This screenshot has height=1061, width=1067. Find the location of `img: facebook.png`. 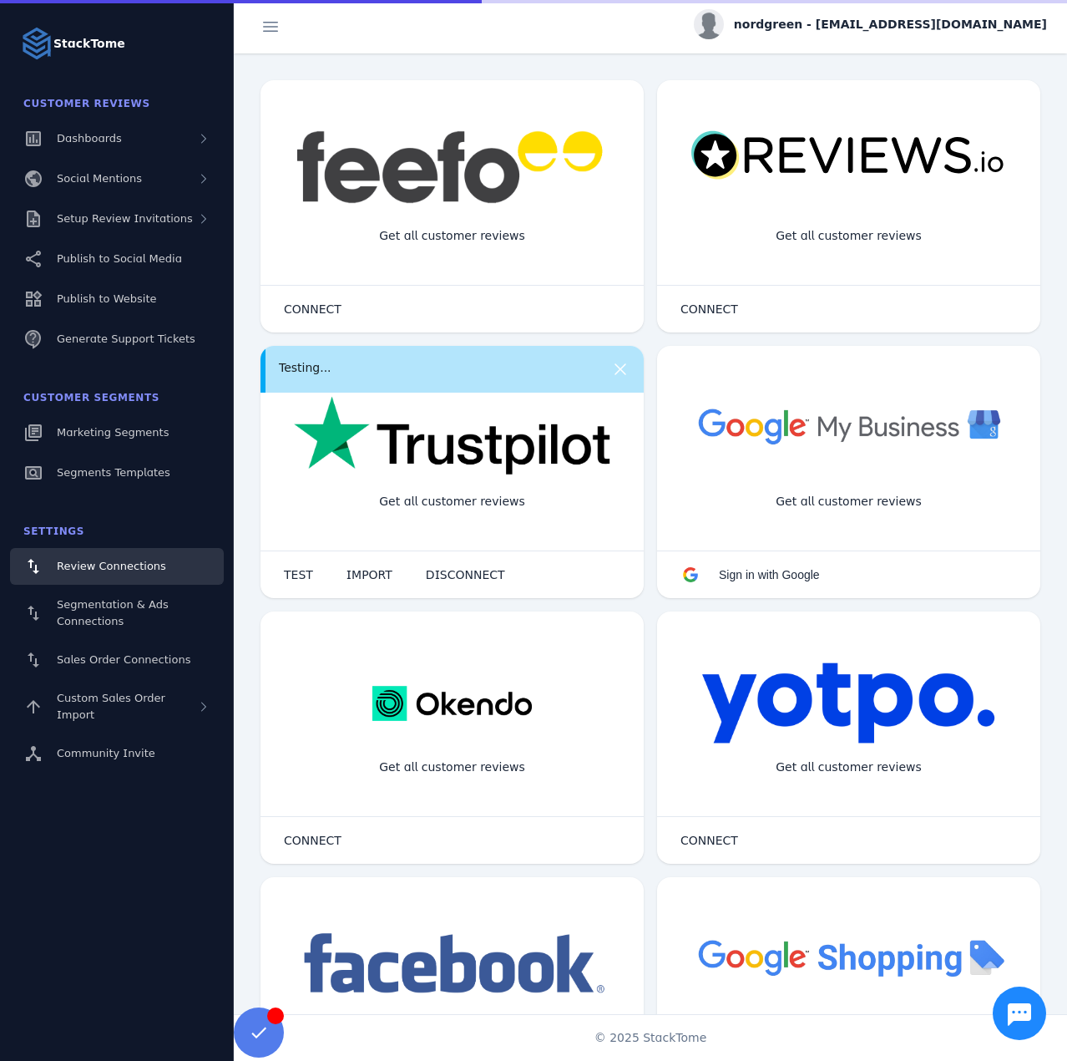

img: facebook.png is located at coordinates (452, 964).